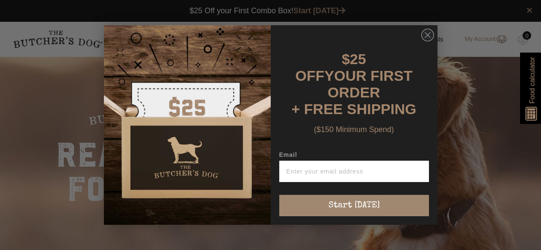 The height and width of the screenshot is (250, 541). What do you see at coordinates (354, 156) in the screenshot?
I see `label: Email` at bounding box center [354, 156].